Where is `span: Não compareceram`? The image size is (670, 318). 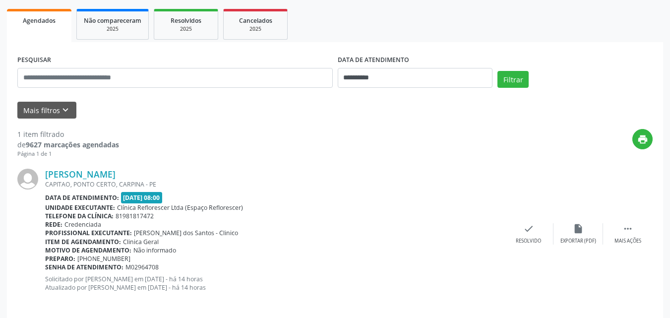 span: Não compareceram is located at coordinates (113, 20).